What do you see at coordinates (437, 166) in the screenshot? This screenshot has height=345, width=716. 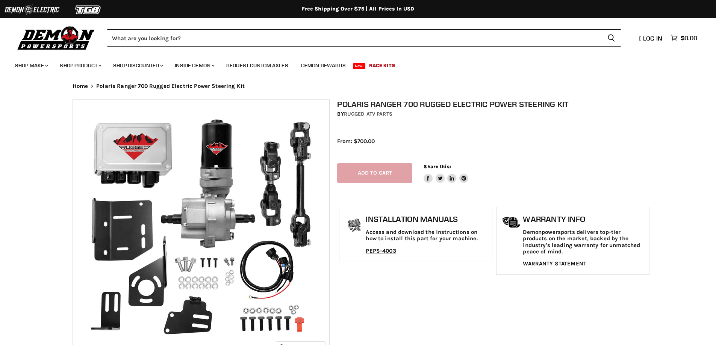 I see `span: Share this:` at bounding box center [437, 166].